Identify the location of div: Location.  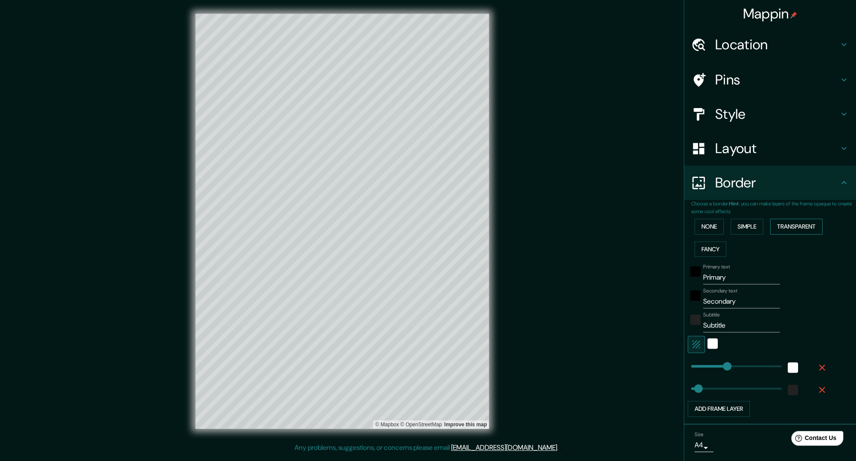
(770, 45).